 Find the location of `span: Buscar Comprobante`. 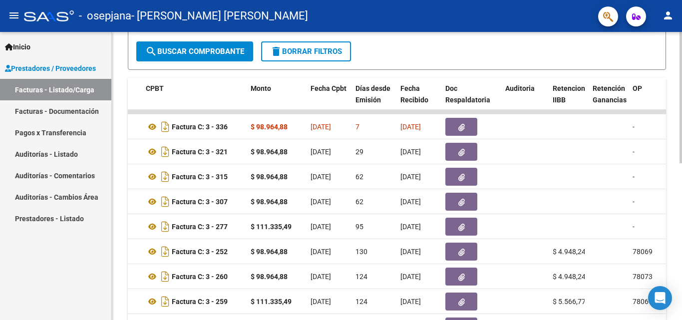

span: Buscar Comprobante is located at coordinates (195, 51).